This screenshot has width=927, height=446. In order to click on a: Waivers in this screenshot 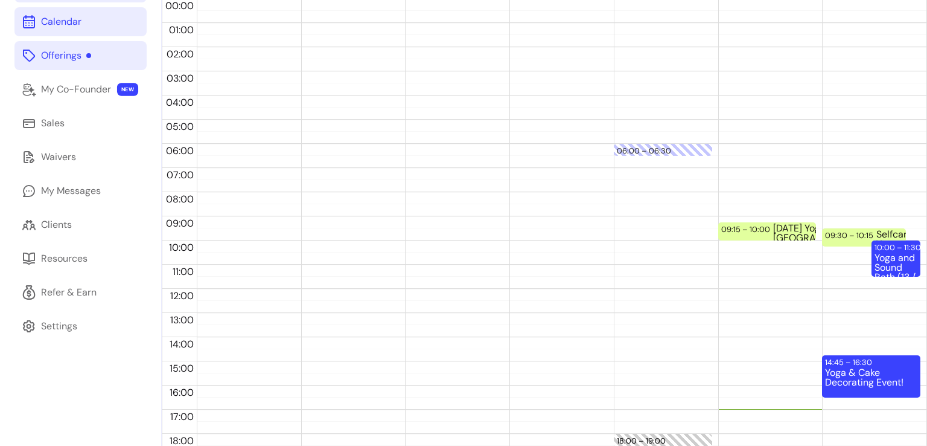, I will do `click(80, 157)`.